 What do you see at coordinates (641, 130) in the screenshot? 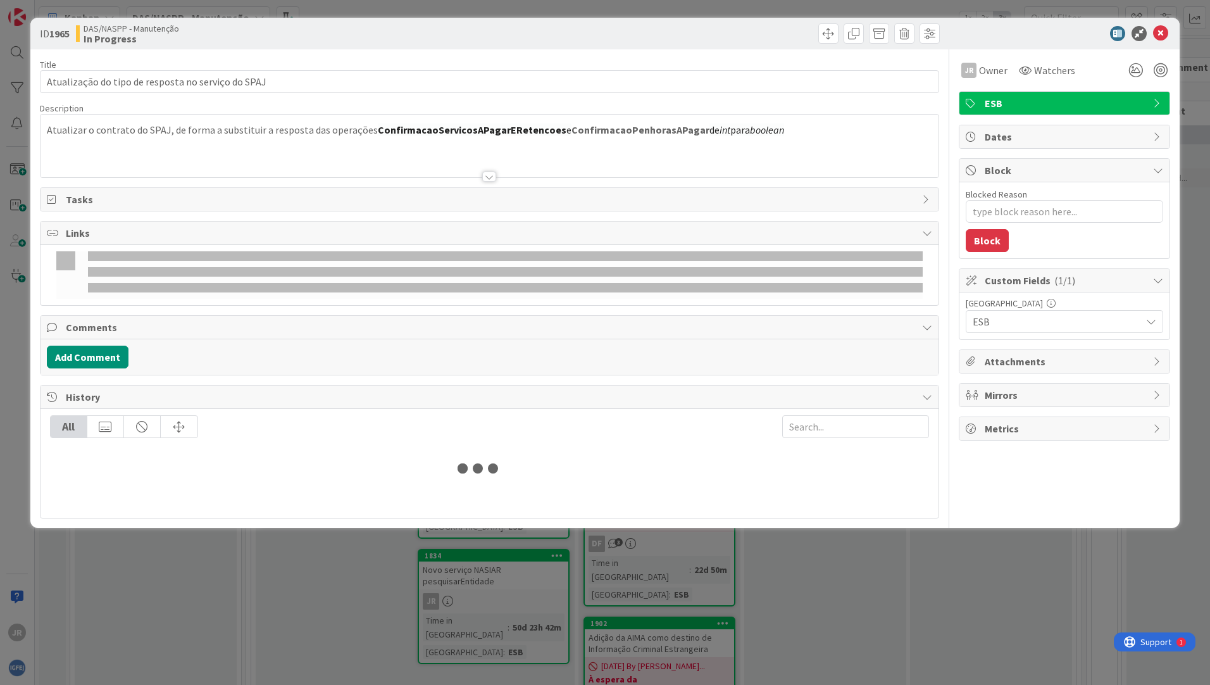
I see `strong: ConfirmacaoPenhorasAPagar` at bounding box center [641, 130].